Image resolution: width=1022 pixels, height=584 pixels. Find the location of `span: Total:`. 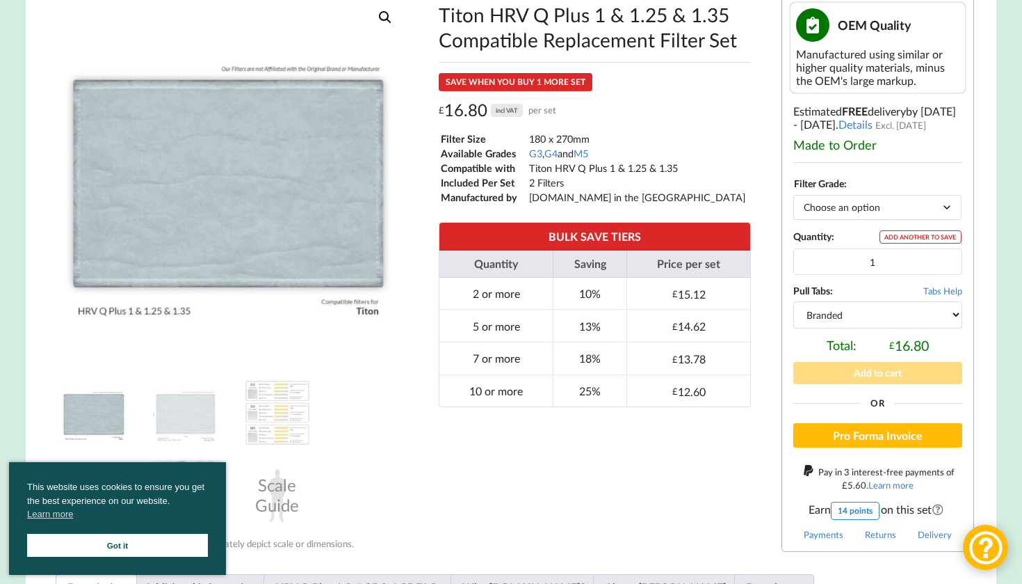

span: Total: is located at coordinates (842, 345).